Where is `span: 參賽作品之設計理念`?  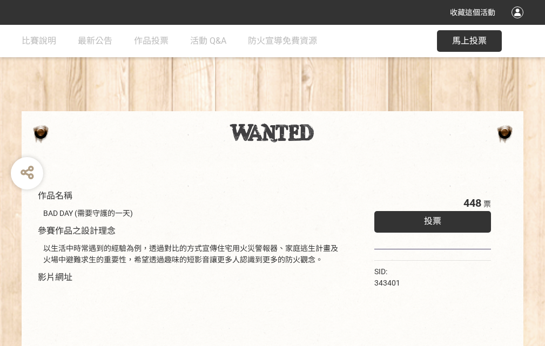 span: 參賽作品之設計理念 is located at coordinates (77, 230).